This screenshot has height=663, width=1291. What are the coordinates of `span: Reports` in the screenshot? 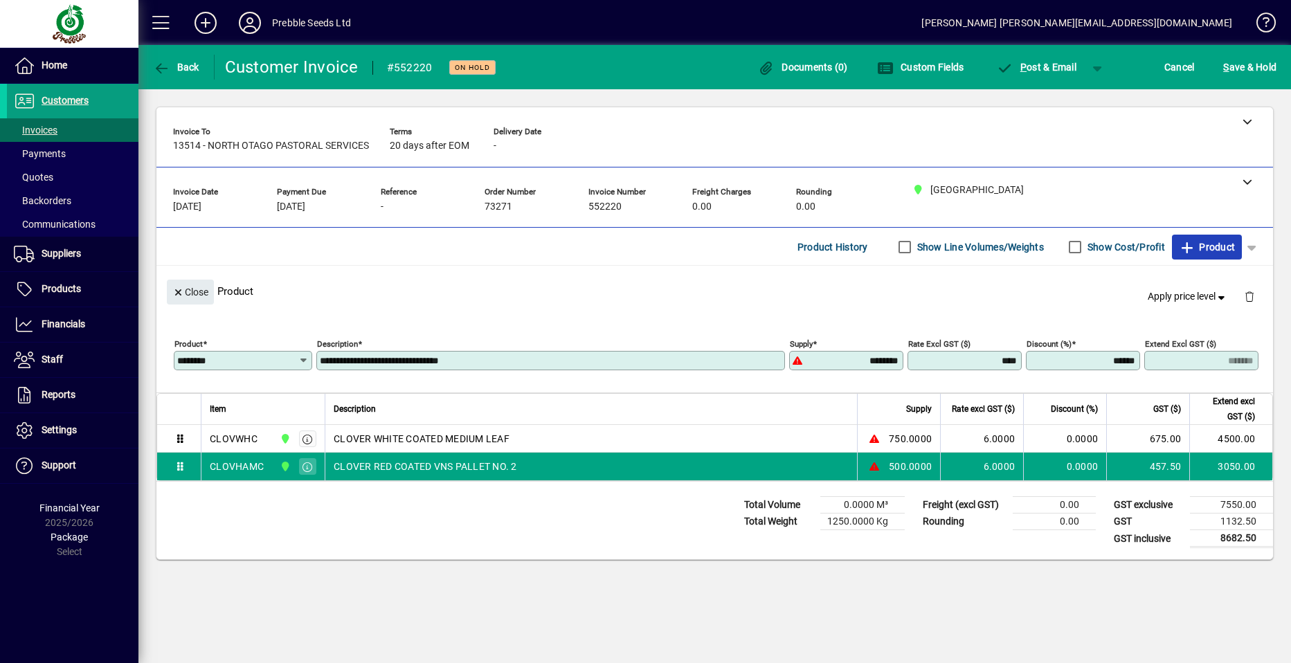 It's located at (58, 395).